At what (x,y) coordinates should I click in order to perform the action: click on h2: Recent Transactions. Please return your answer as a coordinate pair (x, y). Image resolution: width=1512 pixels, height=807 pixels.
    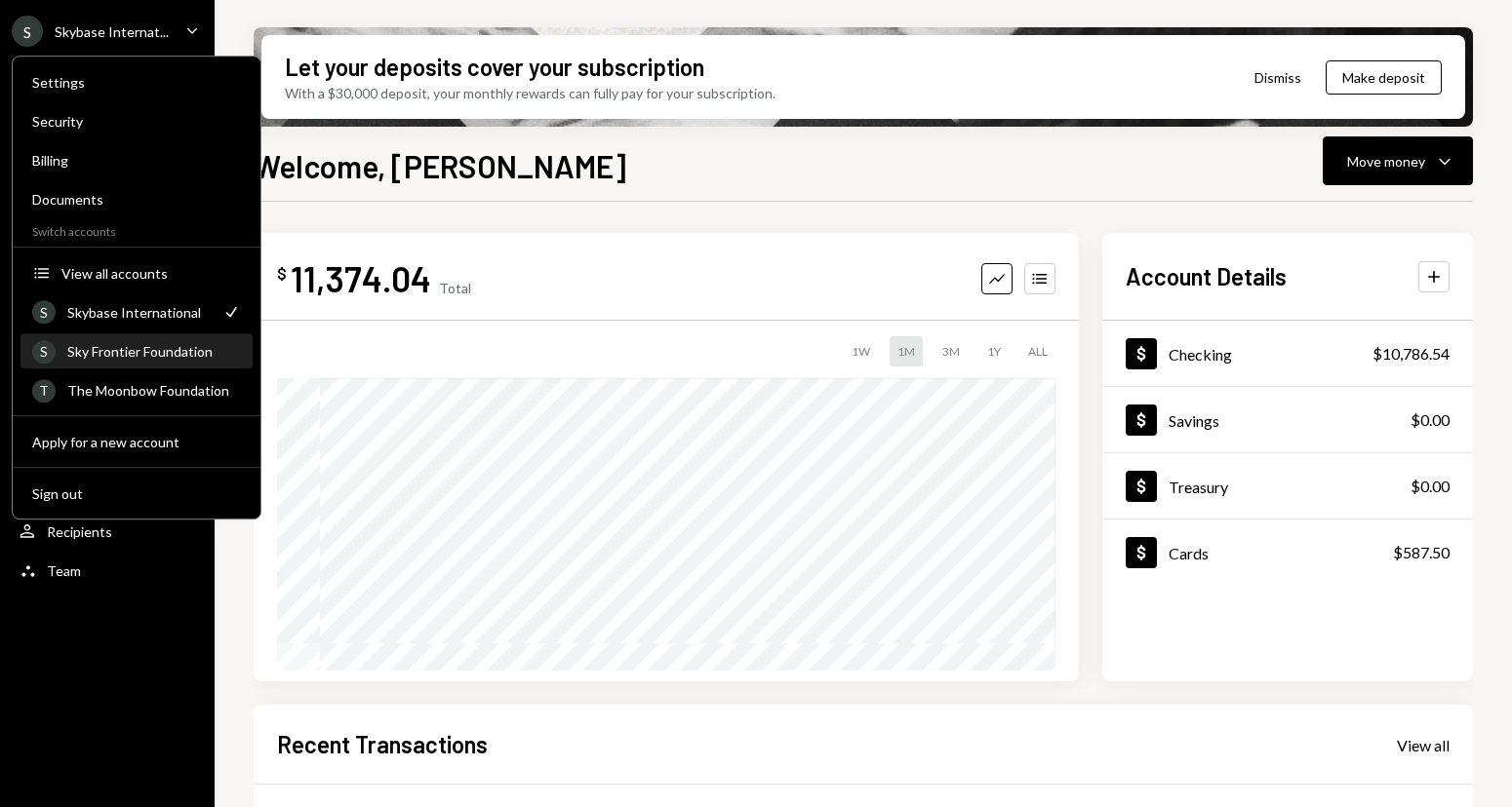
    Looking at the image, I should click on (382, 744).